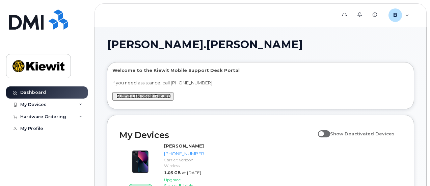 This screenshot has height=186, width=430. I want to click on input: Show Deactivated Devices, so click(321, 130).